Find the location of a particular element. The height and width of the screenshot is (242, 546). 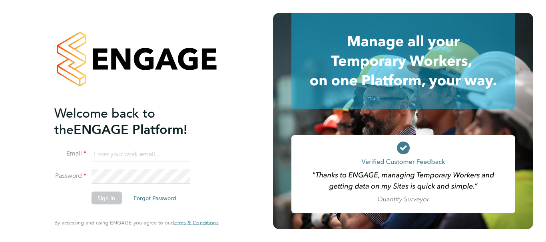

span: By accessing and using ENGAGE you agree to our is located at coordinates (136, 223).